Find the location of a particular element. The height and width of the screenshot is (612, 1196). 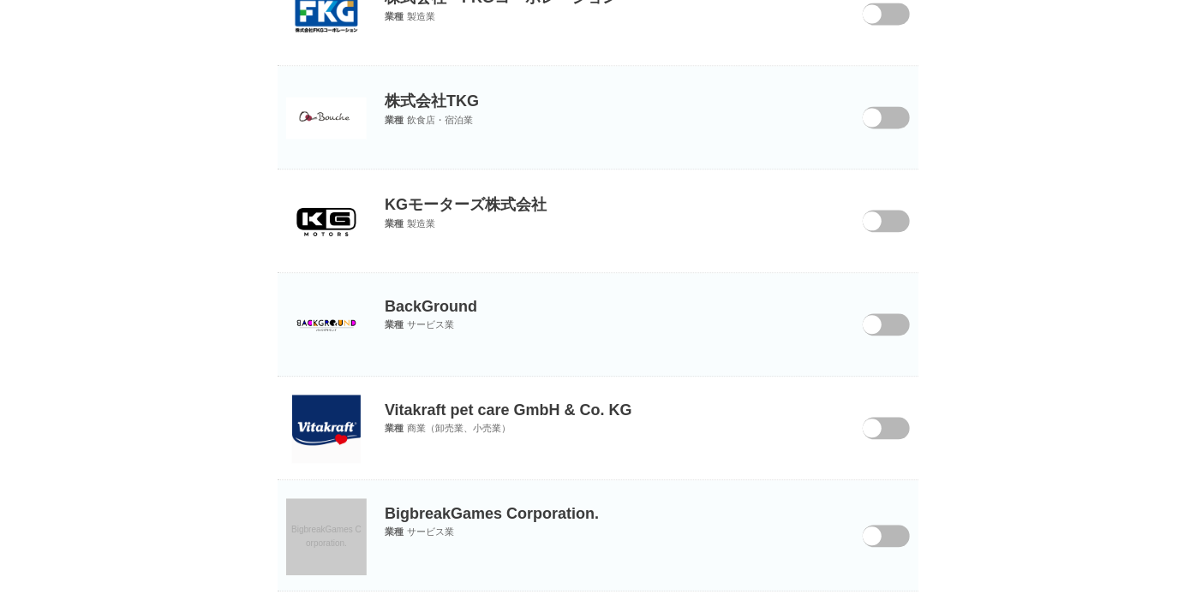

img: 05060423f00efba52fa4fe90bb8c011a-8b4300d4d8b2d21fd20d005415d4e603.png is located at coordinates (326, 222).